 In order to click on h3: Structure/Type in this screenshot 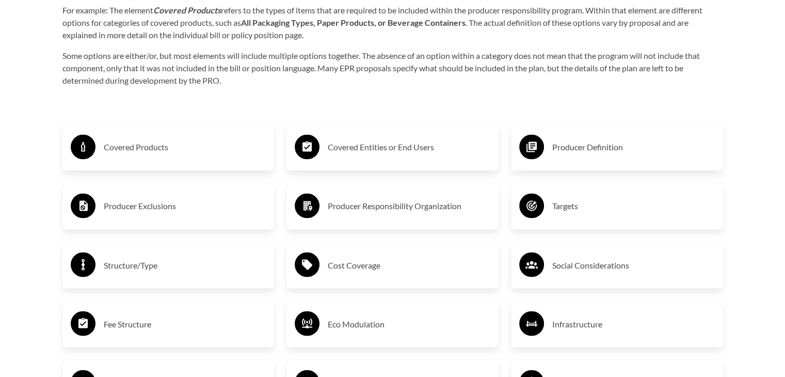, I will do `click(185, 265)`.